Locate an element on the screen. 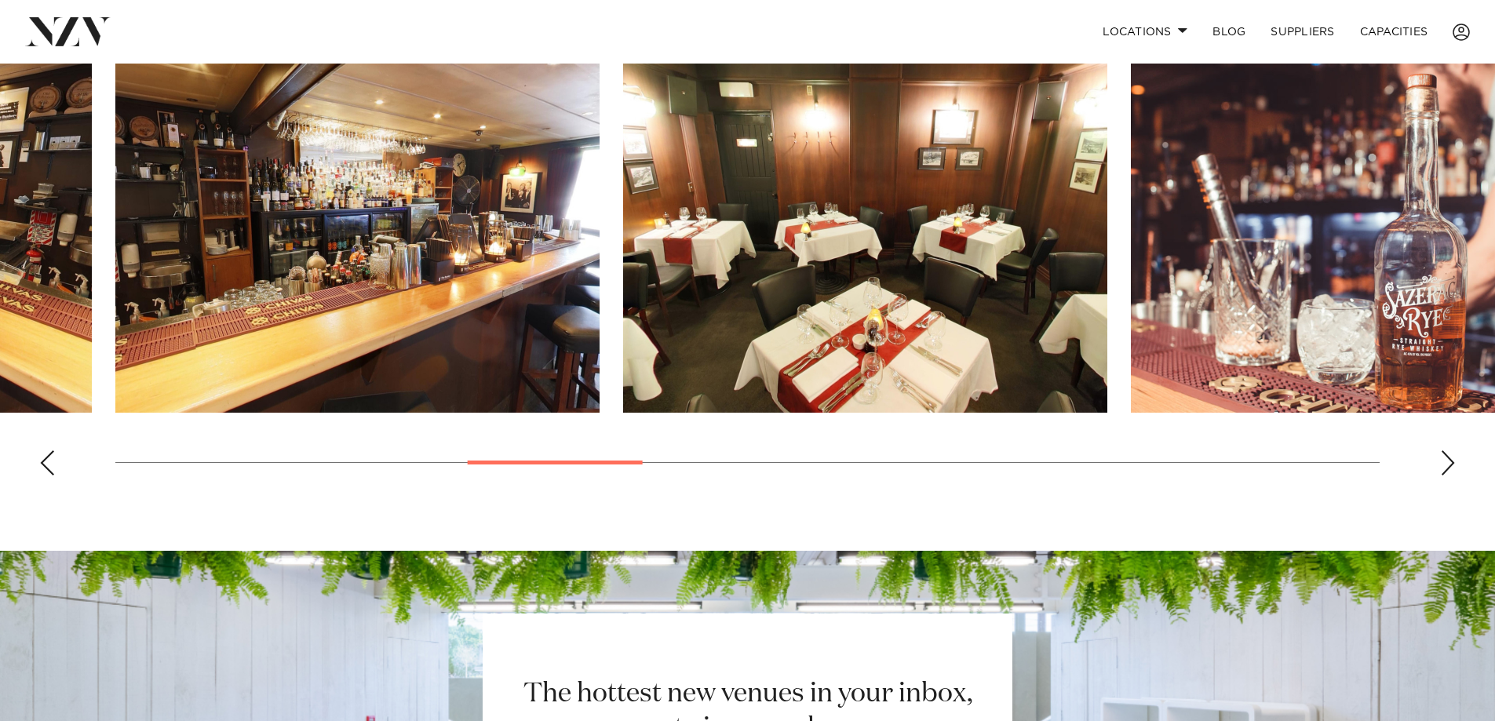 This screenshot has width=1495, height=721. img: nzv-logo.png is located at coordinates (67, 31).